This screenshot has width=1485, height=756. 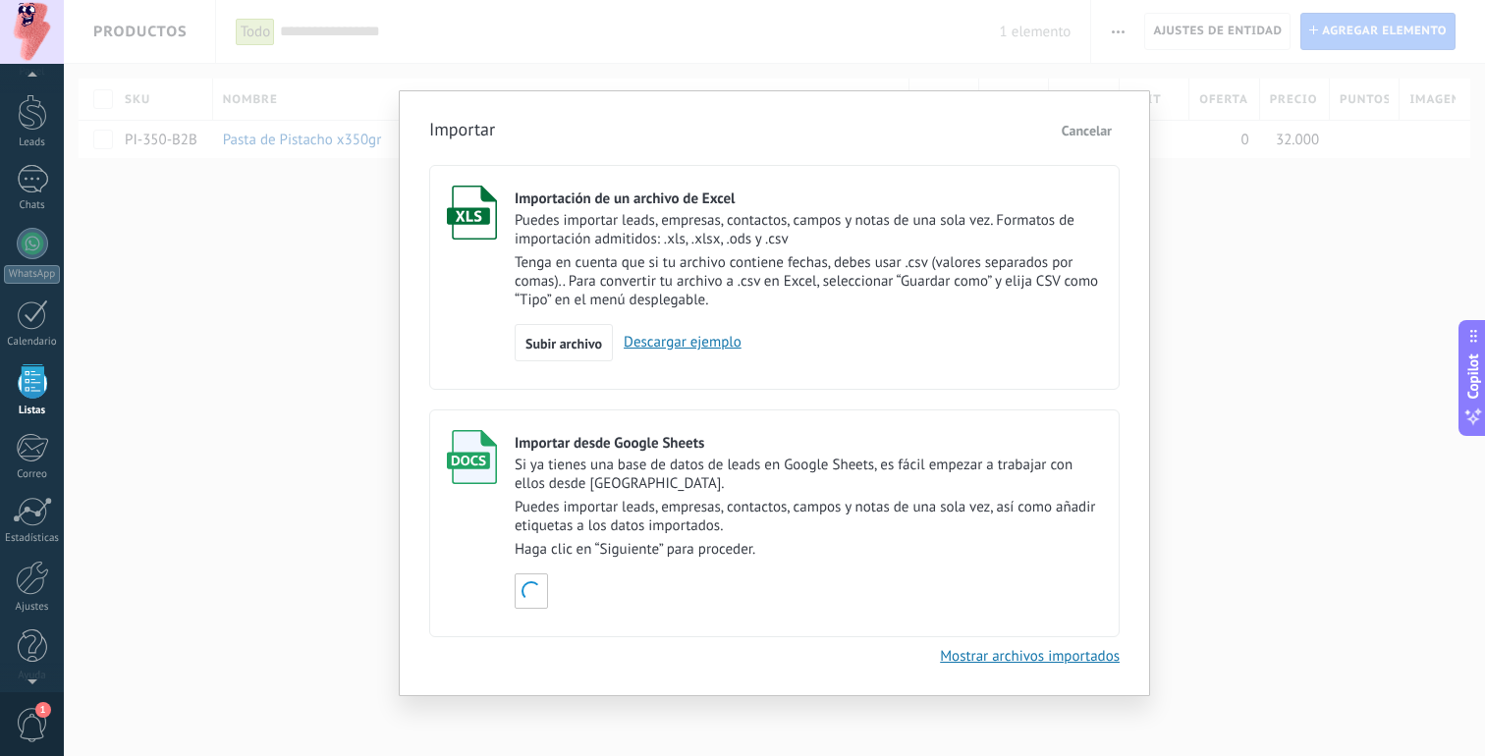 What do you see at coordinates (31, 274) in the screenshot?
I see `div: WhatsApp` at bounding box center [31, 274].